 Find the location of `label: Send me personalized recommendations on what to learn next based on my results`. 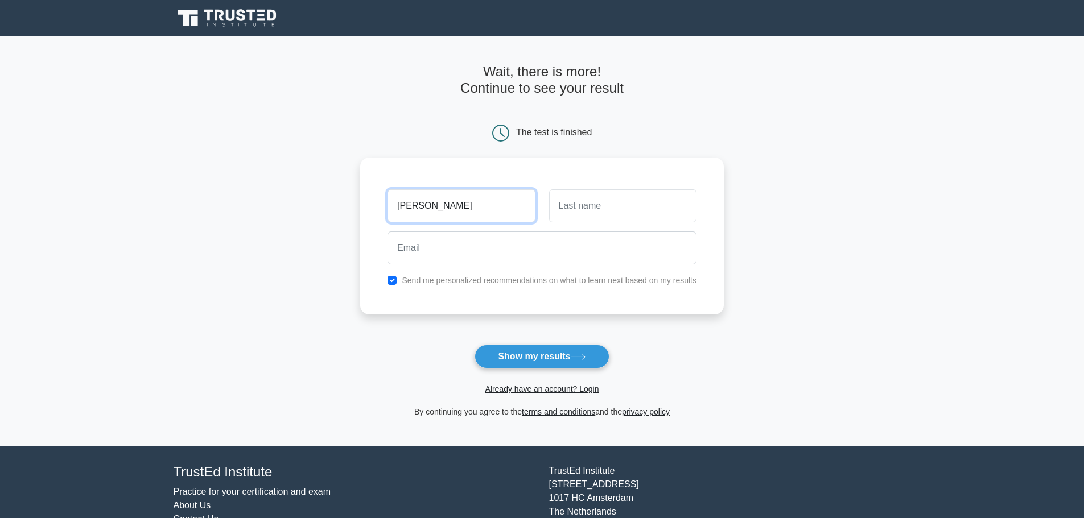

label: Send me personalized recommendations on what to learn next based on my results is located at coordinates (549, 281).